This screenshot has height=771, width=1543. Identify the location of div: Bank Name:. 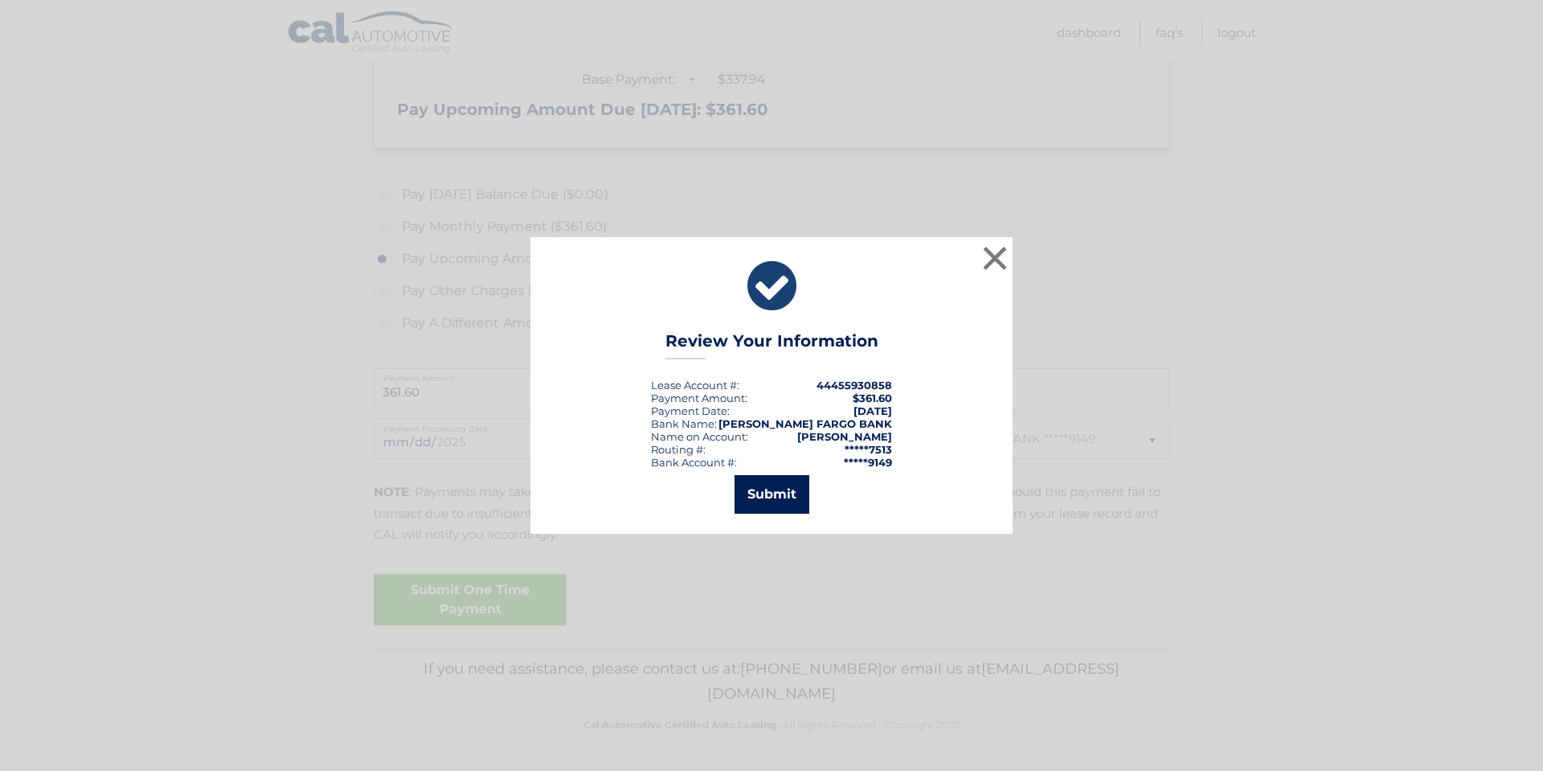
(684, 423).